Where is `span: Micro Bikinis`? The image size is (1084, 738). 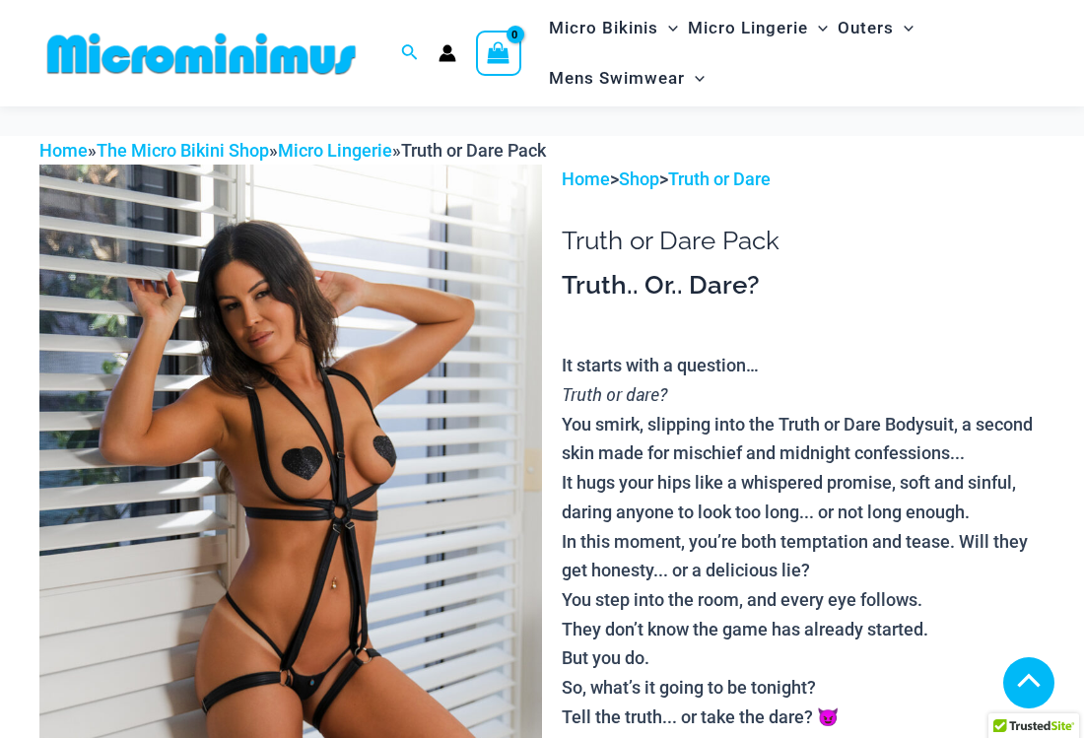 span: Micro Bikinis is located at coordinates (603, 28).